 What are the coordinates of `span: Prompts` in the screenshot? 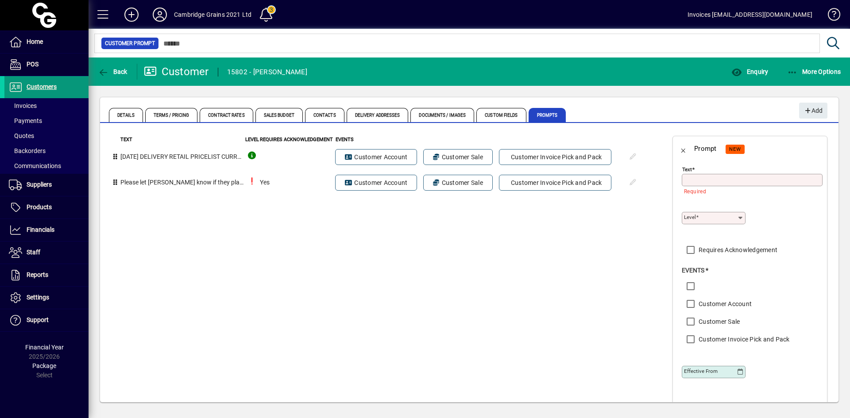 It's located at (547, 115).